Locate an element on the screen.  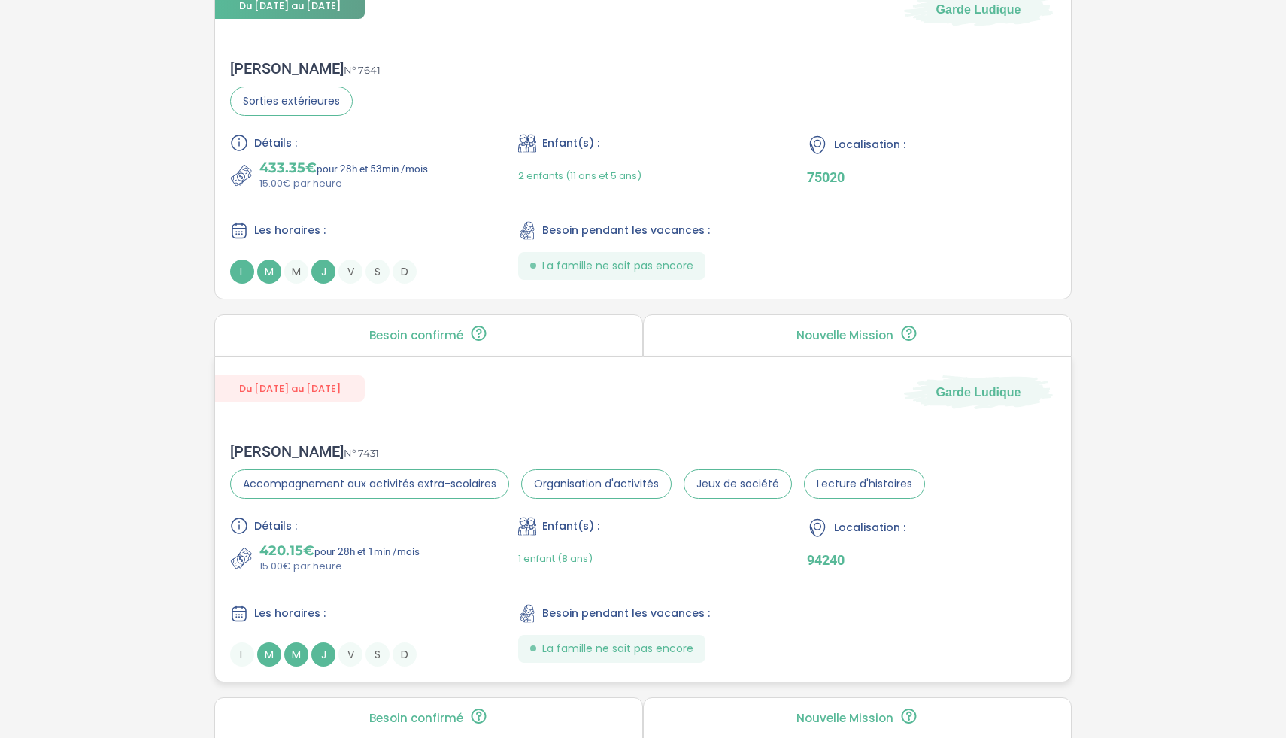
span: 2 enfants (11 ans et 5 ans) is located at coordinates (580, 175).